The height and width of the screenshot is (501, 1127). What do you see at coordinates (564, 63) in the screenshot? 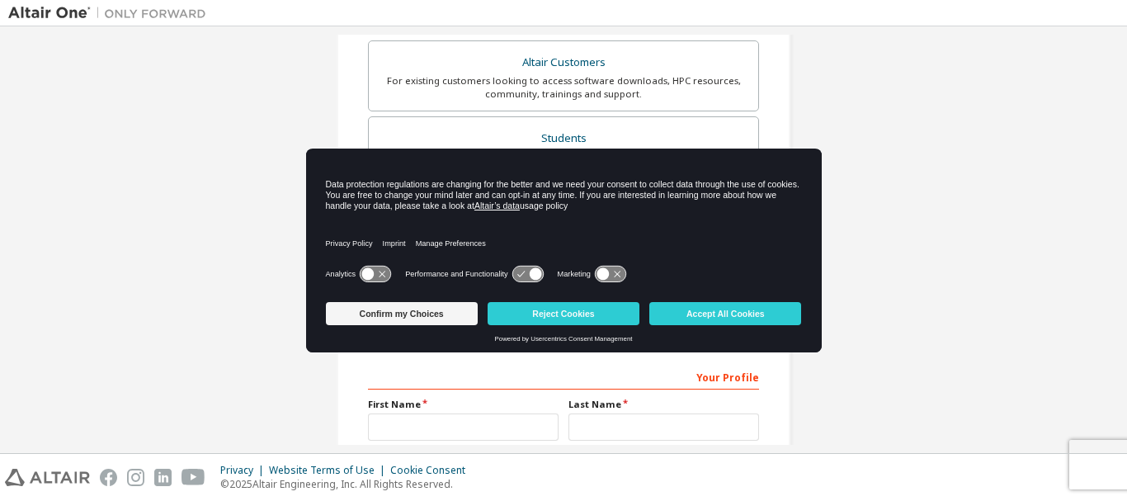
I see `div: Altair Customers` at bounding box center [564, 63].